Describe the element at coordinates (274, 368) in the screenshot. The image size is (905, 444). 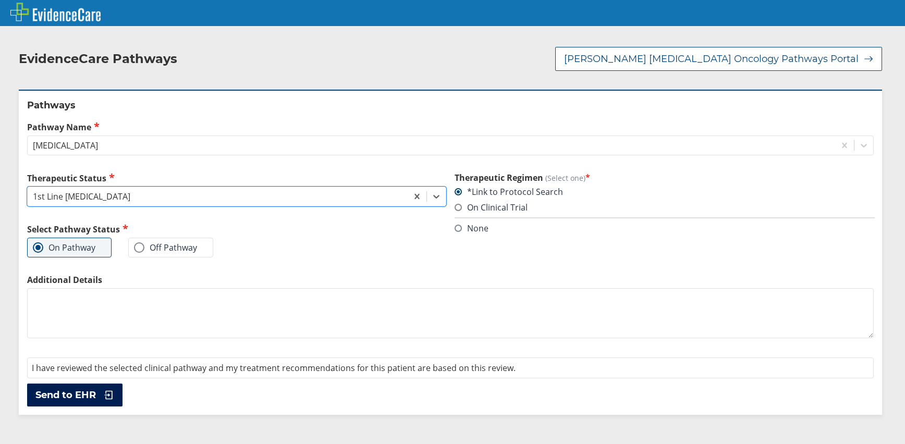
I see `span: I have reviewed the selected clinical pathway and my treatment recommendations for this patient a...` at that location.